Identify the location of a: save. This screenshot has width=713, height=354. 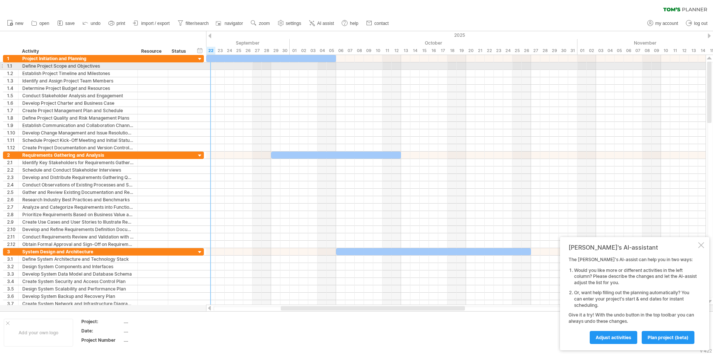
(66, 23).